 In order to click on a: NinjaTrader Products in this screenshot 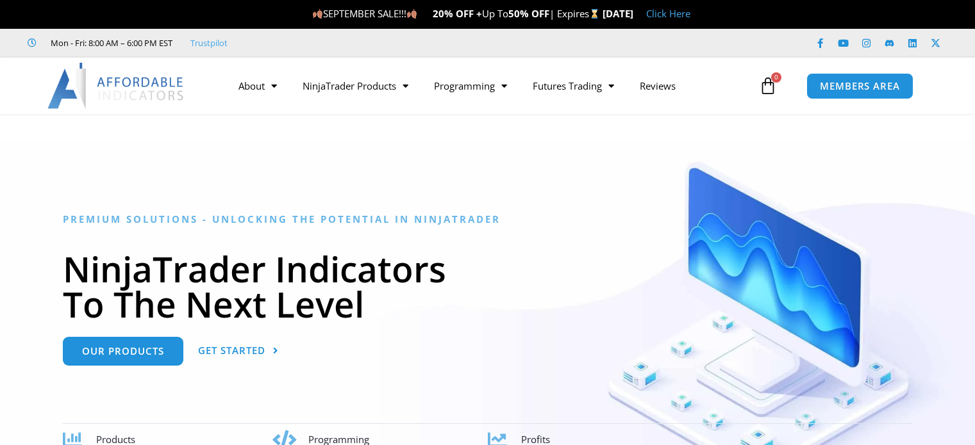, I will do `click(355, 86)`.